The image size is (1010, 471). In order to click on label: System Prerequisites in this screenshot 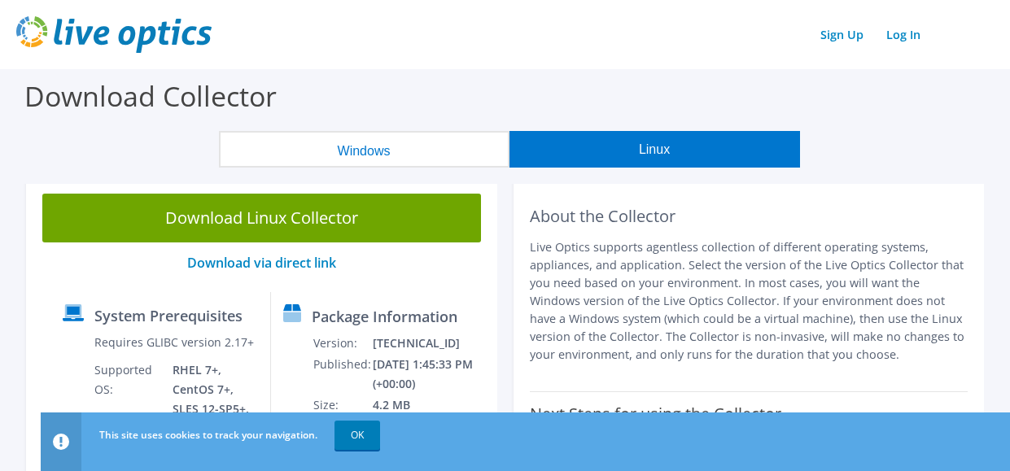, I will do `click(168, 316)`.